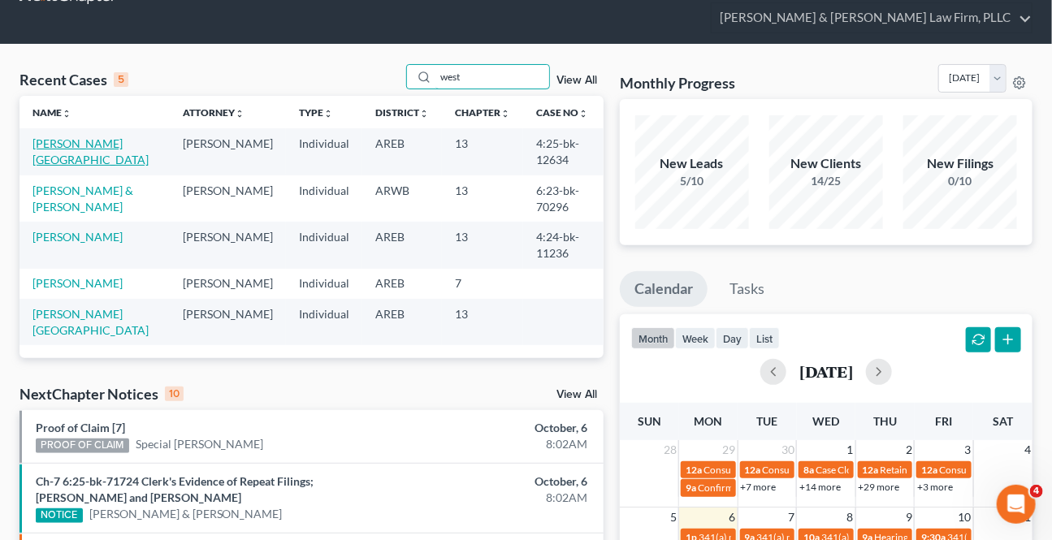  What do you see at coordinates (501, 428) in the screenshot?
I see `div: October, 6` at bounding box center [501, 428].